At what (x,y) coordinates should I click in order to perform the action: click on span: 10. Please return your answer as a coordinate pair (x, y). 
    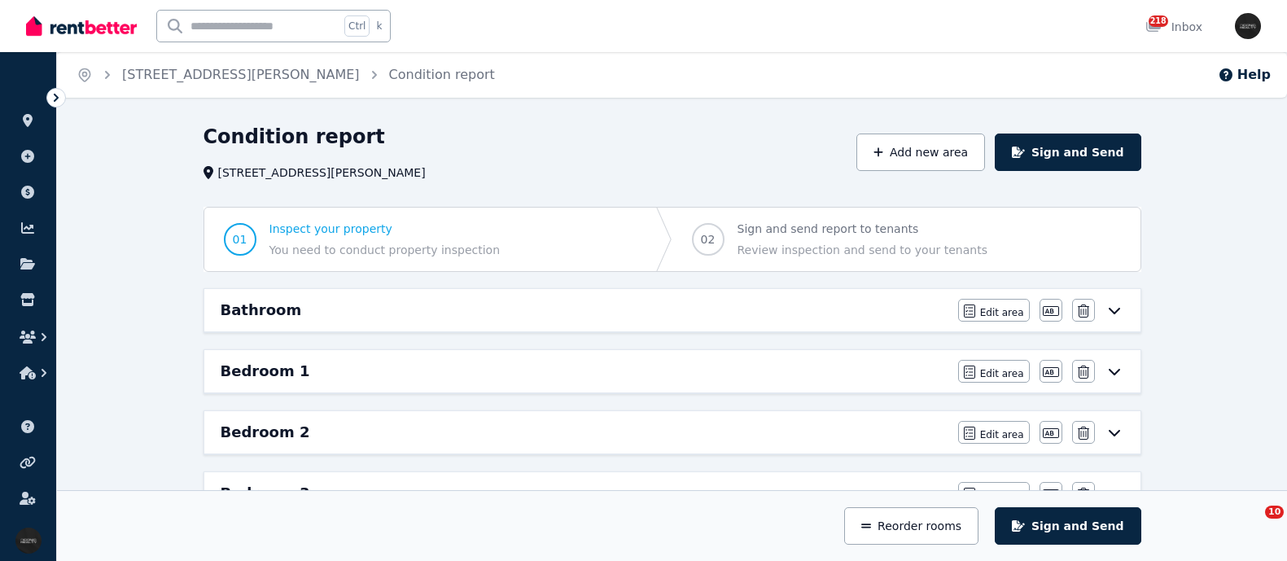
    Looking at the image, I should click on (1274, 512).